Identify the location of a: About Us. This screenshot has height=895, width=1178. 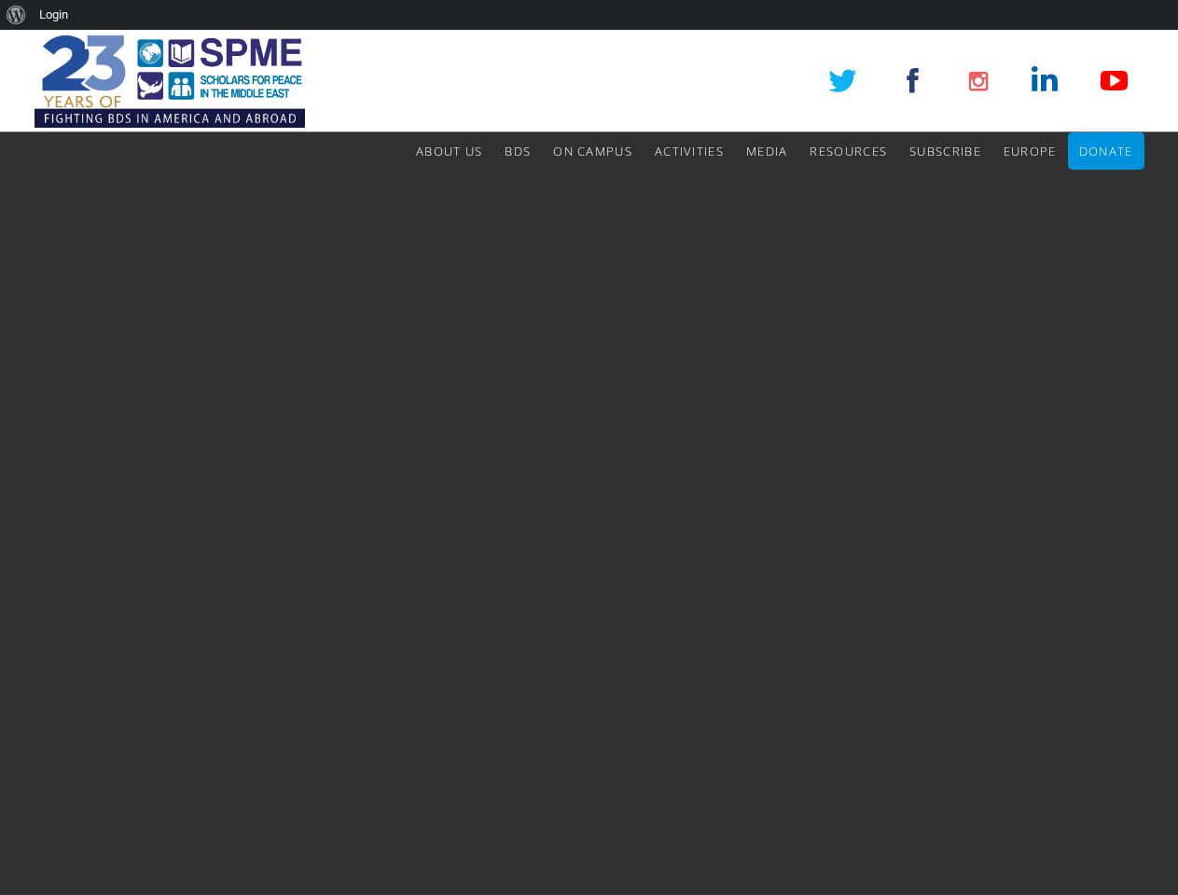
(449, 151).